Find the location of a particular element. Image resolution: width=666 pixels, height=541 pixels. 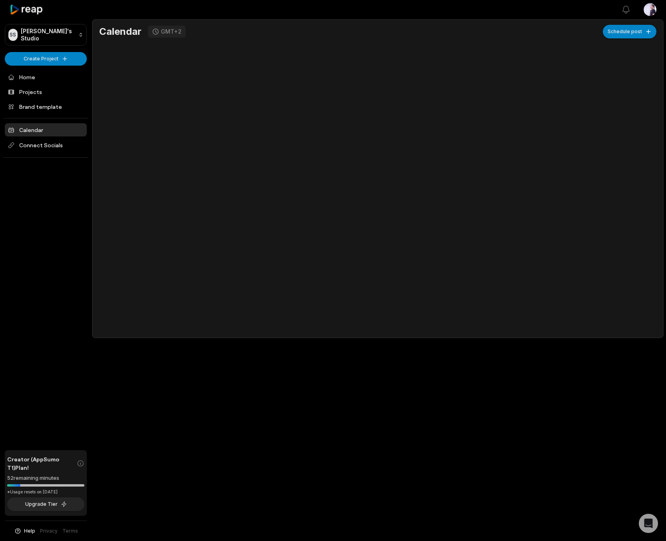

button: Create Project is located at coordinates (46, 59).